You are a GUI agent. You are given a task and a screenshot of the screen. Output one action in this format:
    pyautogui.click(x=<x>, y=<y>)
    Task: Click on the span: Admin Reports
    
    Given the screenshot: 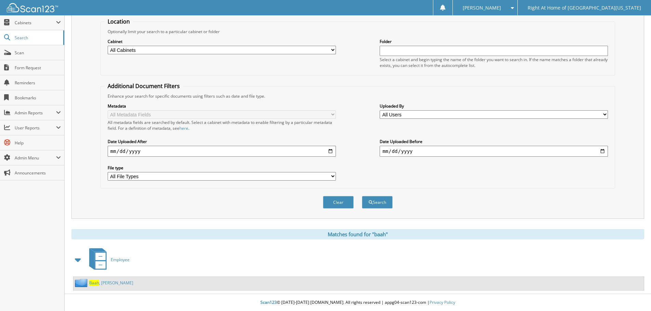 What is the action you would take?
    pyautogui.click(x=35, y=113)
    